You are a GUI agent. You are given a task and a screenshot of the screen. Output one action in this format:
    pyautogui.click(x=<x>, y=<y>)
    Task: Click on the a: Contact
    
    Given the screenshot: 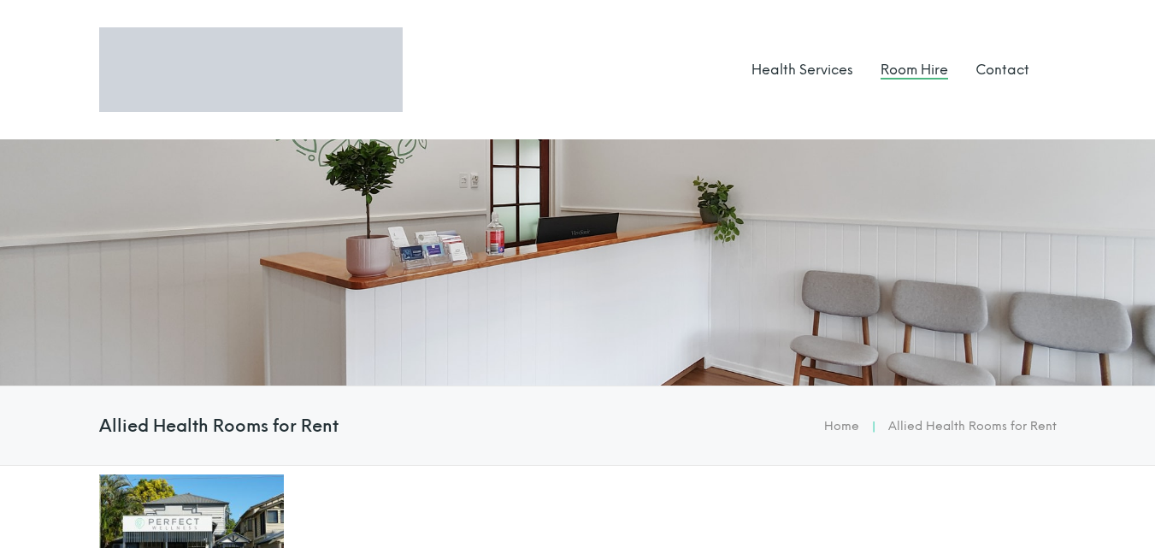 What is the action you would take?
    pyautogui.click(x=1002, y=69)
    